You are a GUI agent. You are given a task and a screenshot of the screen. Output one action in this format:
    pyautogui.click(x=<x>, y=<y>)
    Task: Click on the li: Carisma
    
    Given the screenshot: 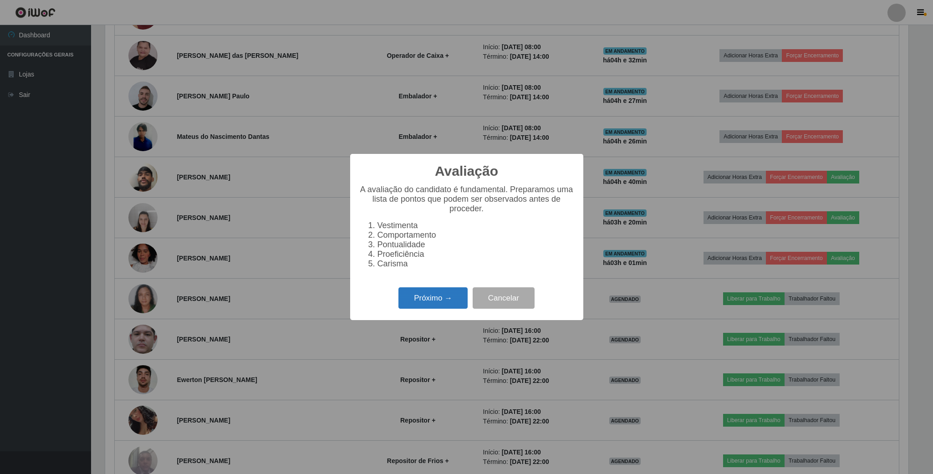 What is the action you would take?
    pyautogui.click(x=476, y=264)
    